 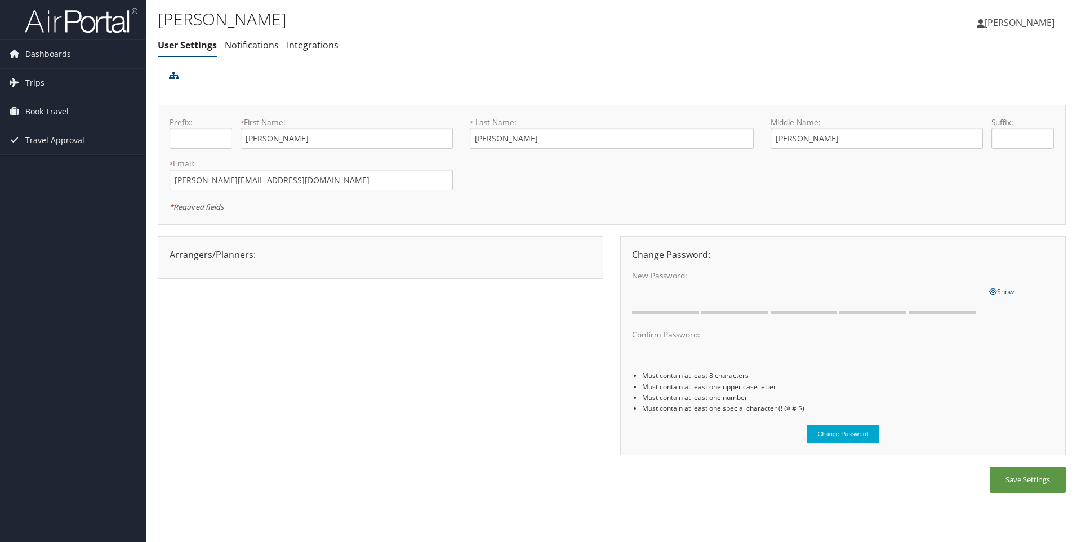 What do you see at coordinates (1028, 479) in the screenshot?
I see `button: Save Settings` at bounding box center [1028, 479].